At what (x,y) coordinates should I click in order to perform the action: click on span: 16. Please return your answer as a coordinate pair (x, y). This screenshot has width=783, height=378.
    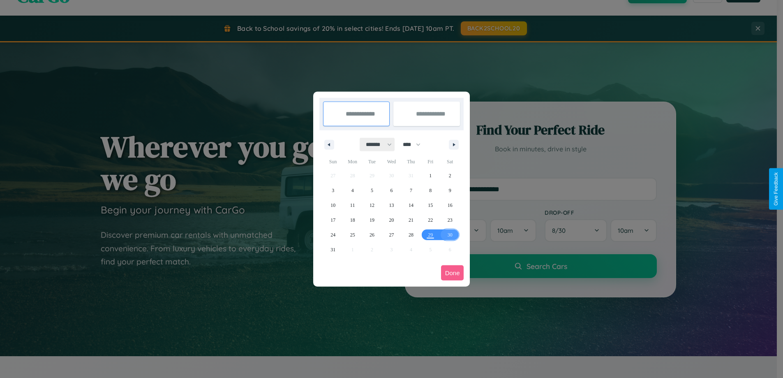
    Looking at the image, I should click on (450, 205).